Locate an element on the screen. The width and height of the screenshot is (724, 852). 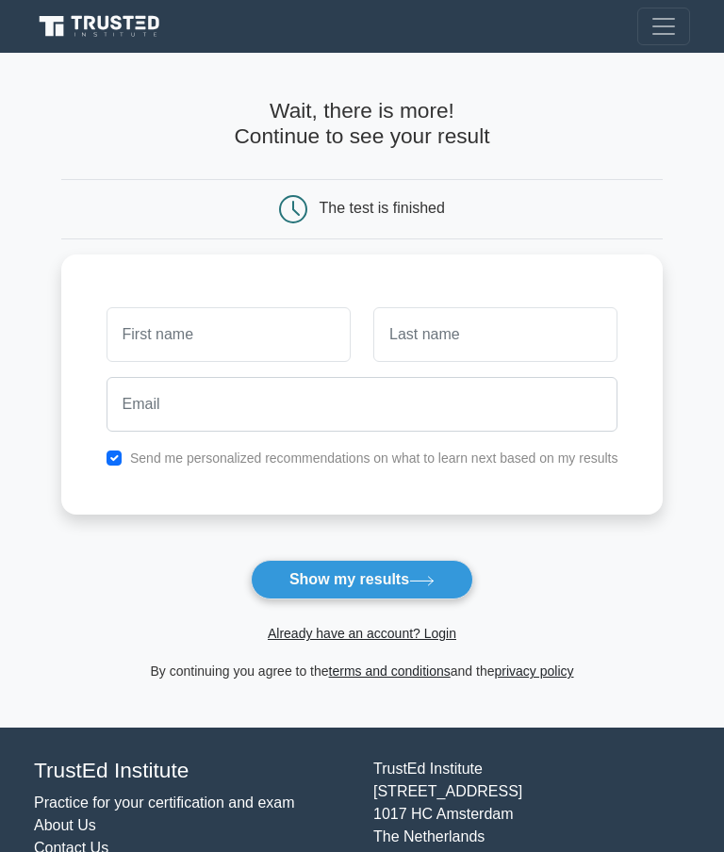
a: About Us is located at coordinates (65, 825).